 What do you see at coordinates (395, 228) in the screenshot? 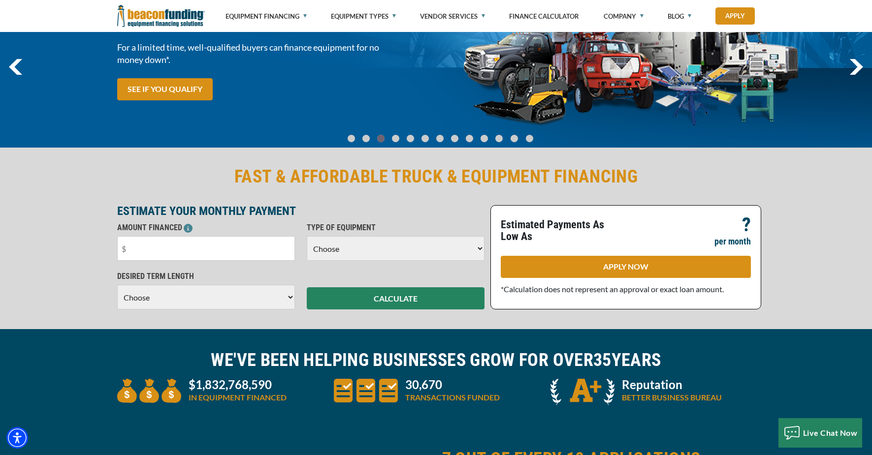
I see `p: TYPE OF EQUIPMENT` at bounding box center [395, 228].